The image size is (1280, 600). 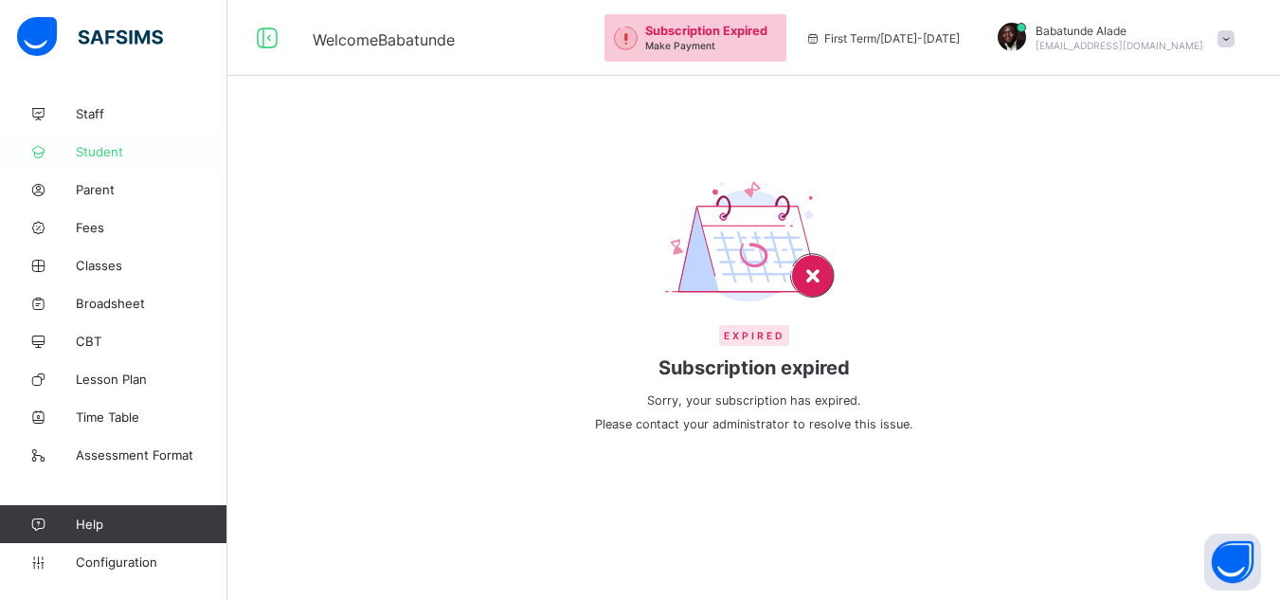 I want to click on span: Babatunde Alade, so click(x=1119, y=30).